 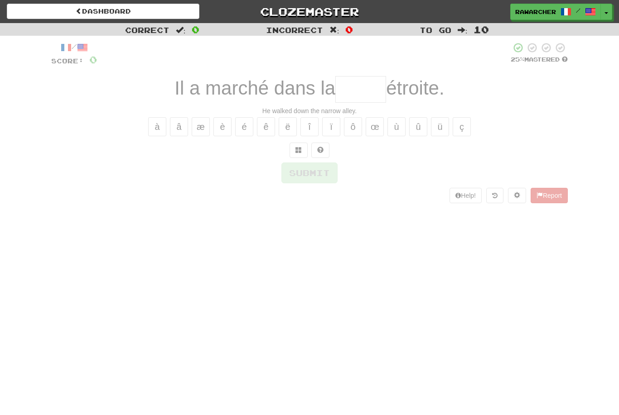 I want to click on span: Score:, so click(x=67, y=61).